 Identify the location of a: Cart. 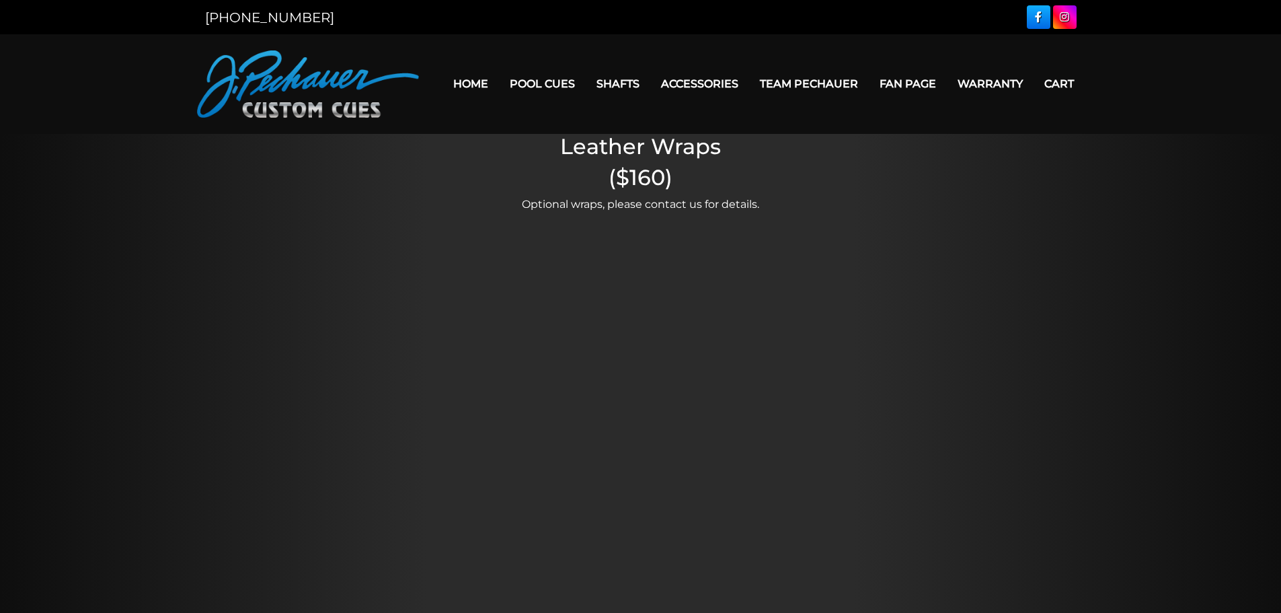
(1059, 83).